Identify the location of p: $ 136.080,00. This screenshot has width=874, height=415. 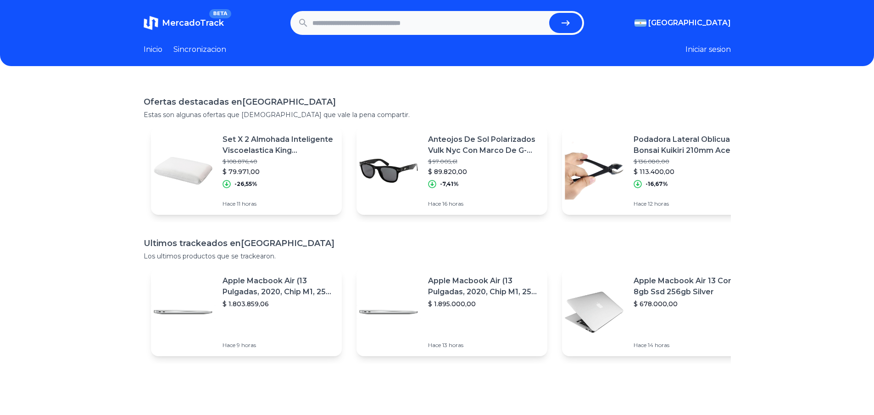
(689, 161).